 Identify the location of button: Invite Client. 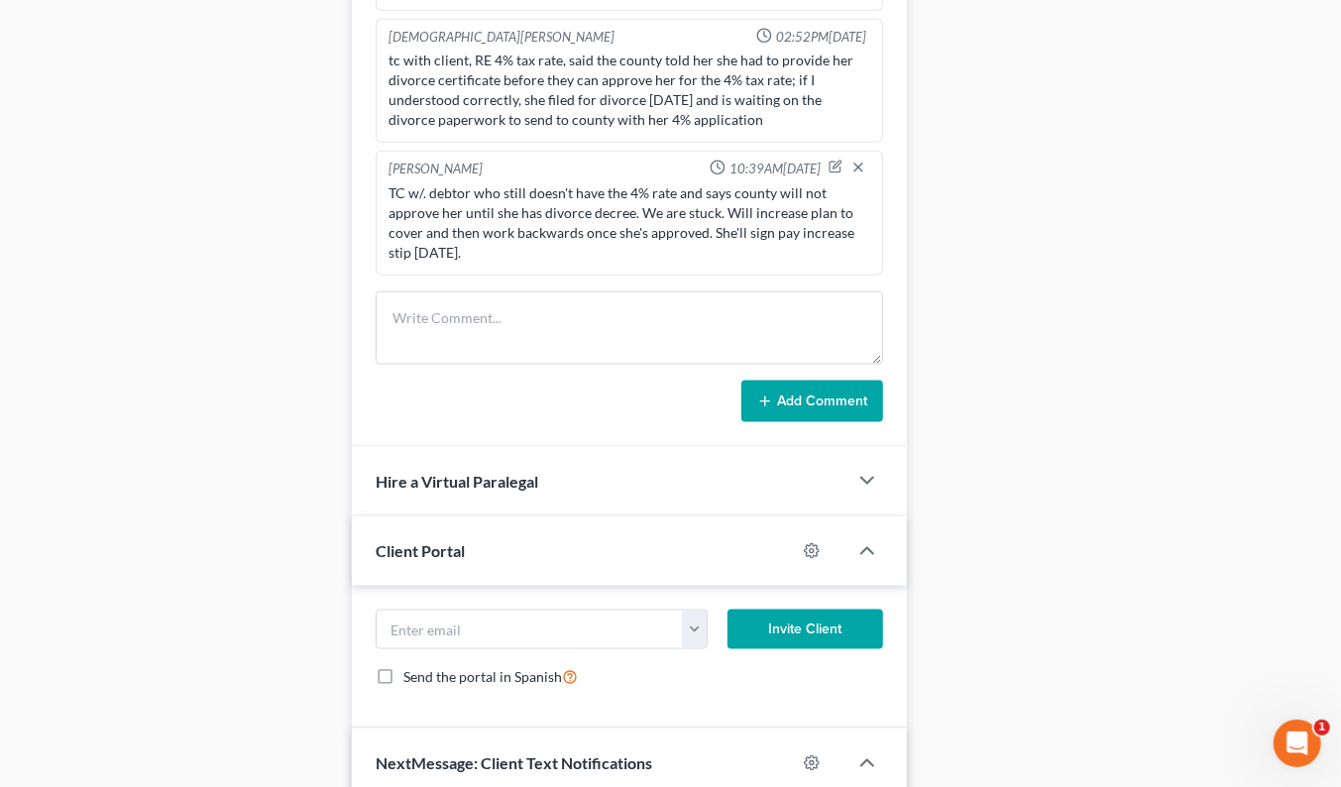
(805, 629).